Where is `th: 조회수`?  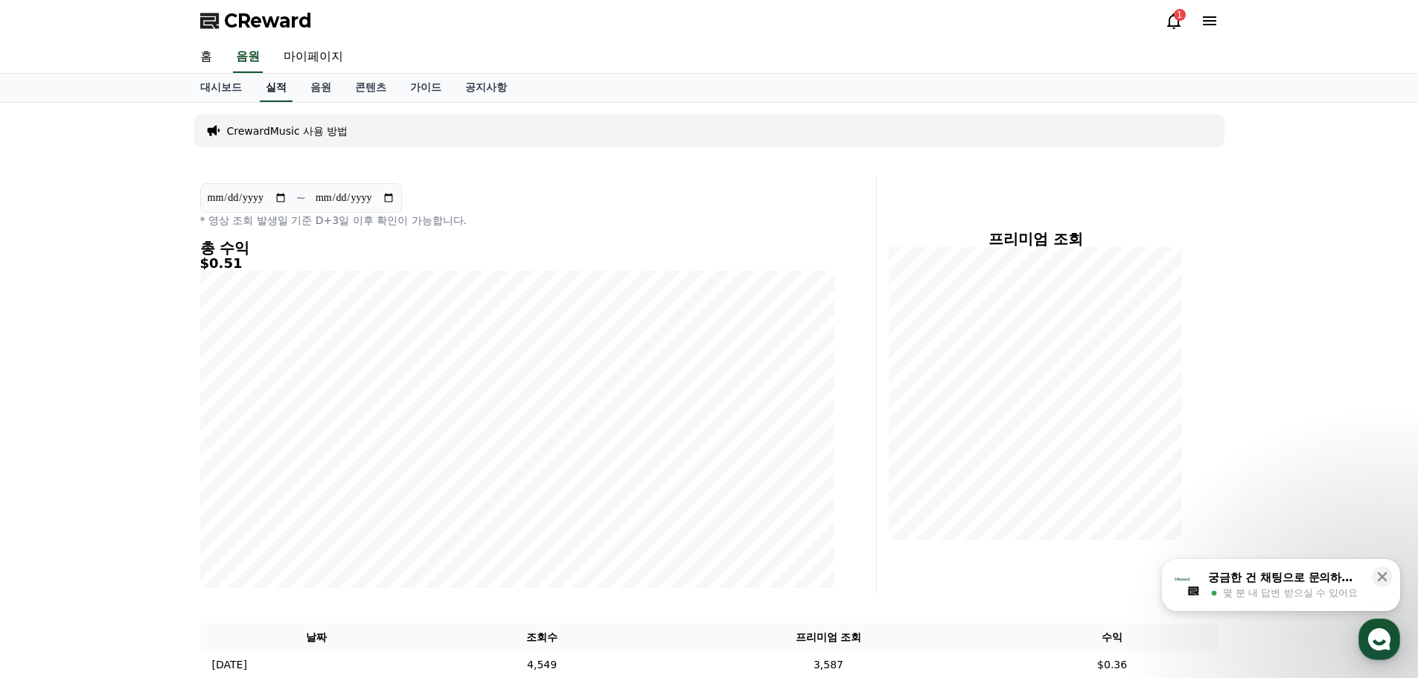
th: 조회수 is located at coordinates (542, 637).